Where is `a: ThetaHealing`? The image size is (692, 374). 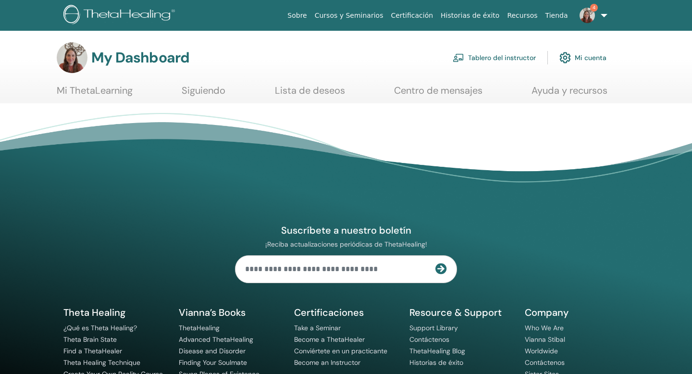
a: ThetaHealing is located at coordinates (199, 328).